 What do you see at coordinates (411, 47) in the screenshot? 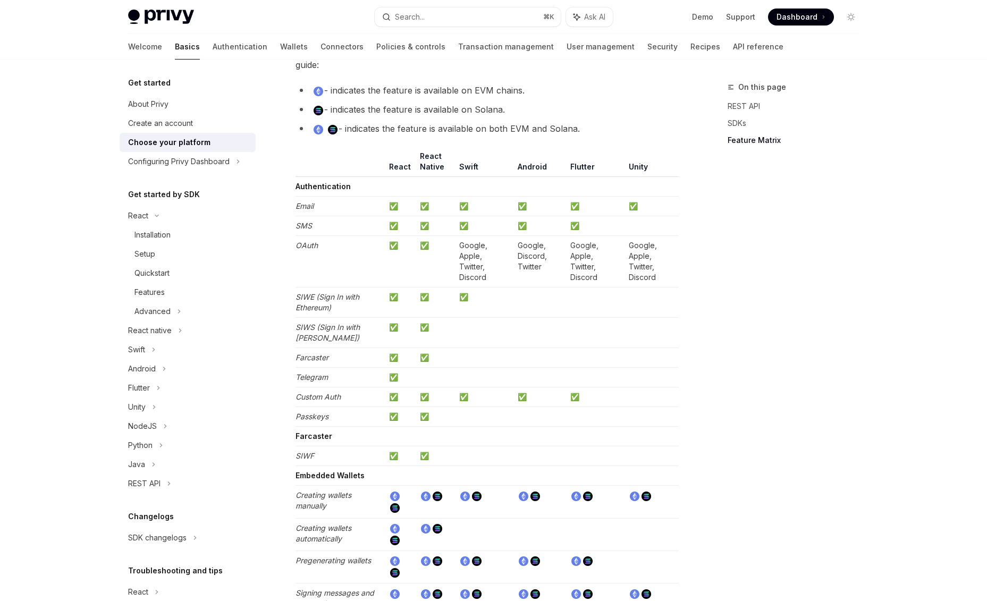
I see `a: Policies & controls` at bounding box center [411, 47].